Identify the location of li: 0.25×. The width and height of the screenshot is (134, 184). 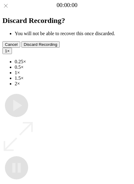
(73, 62).